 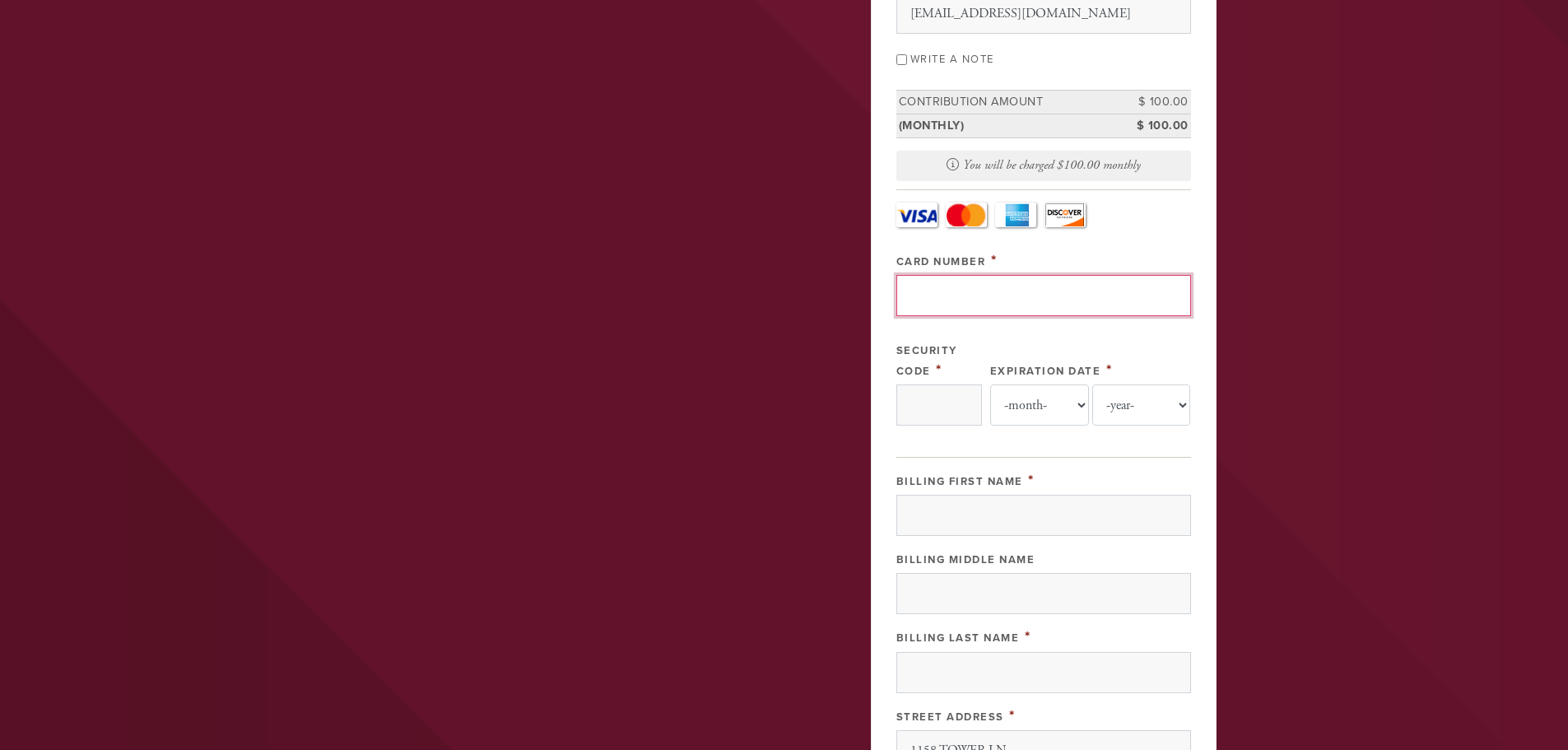 I want to click on label: Street Address, so click(x=950, y=717).